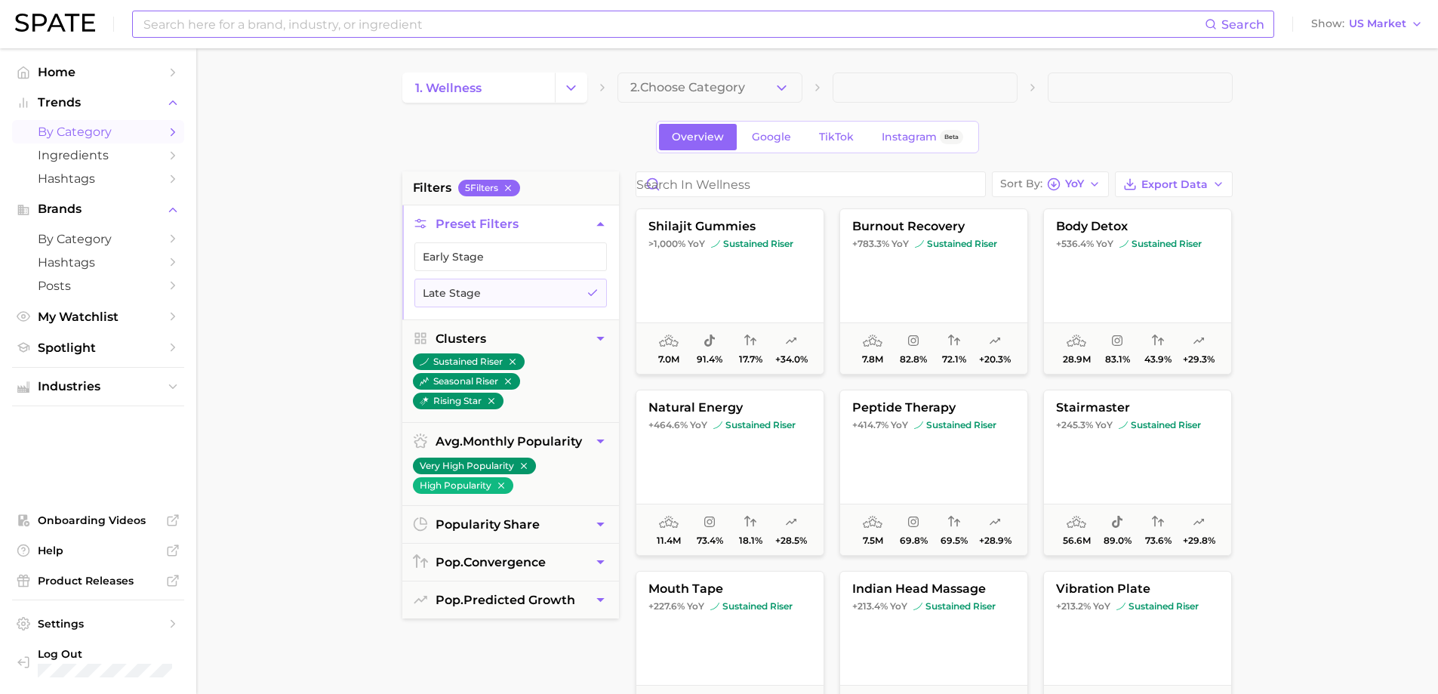 The height and width of the screenshot is (694, 1438). What do you see at coordinates (1158, 341) in the screenshot?
I see `span: popularity convergence: Medium Convergence` at bounding box center [1158, 341].